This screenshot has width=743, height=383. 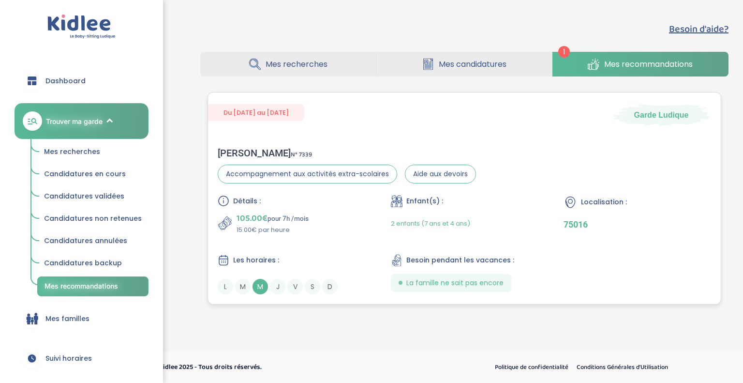 What do you see at coordinates (93, 174) in the screenshot?
I see `a: Candidatures en cours` at bounding box center [93, 174].